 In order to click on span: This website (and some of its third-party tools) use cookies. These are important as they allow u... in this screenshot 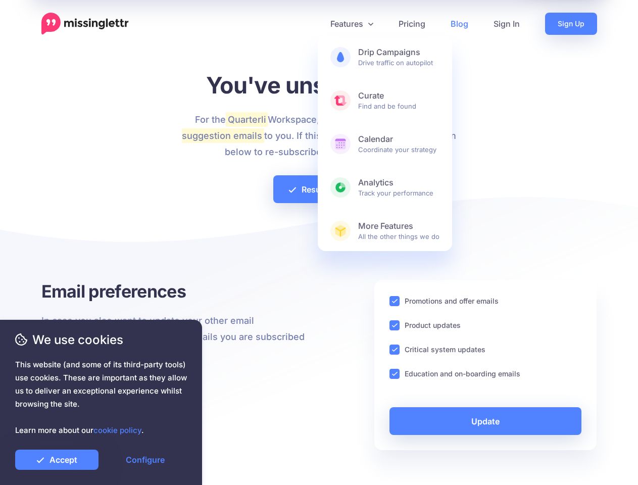, I will do `click(101, 397)`.